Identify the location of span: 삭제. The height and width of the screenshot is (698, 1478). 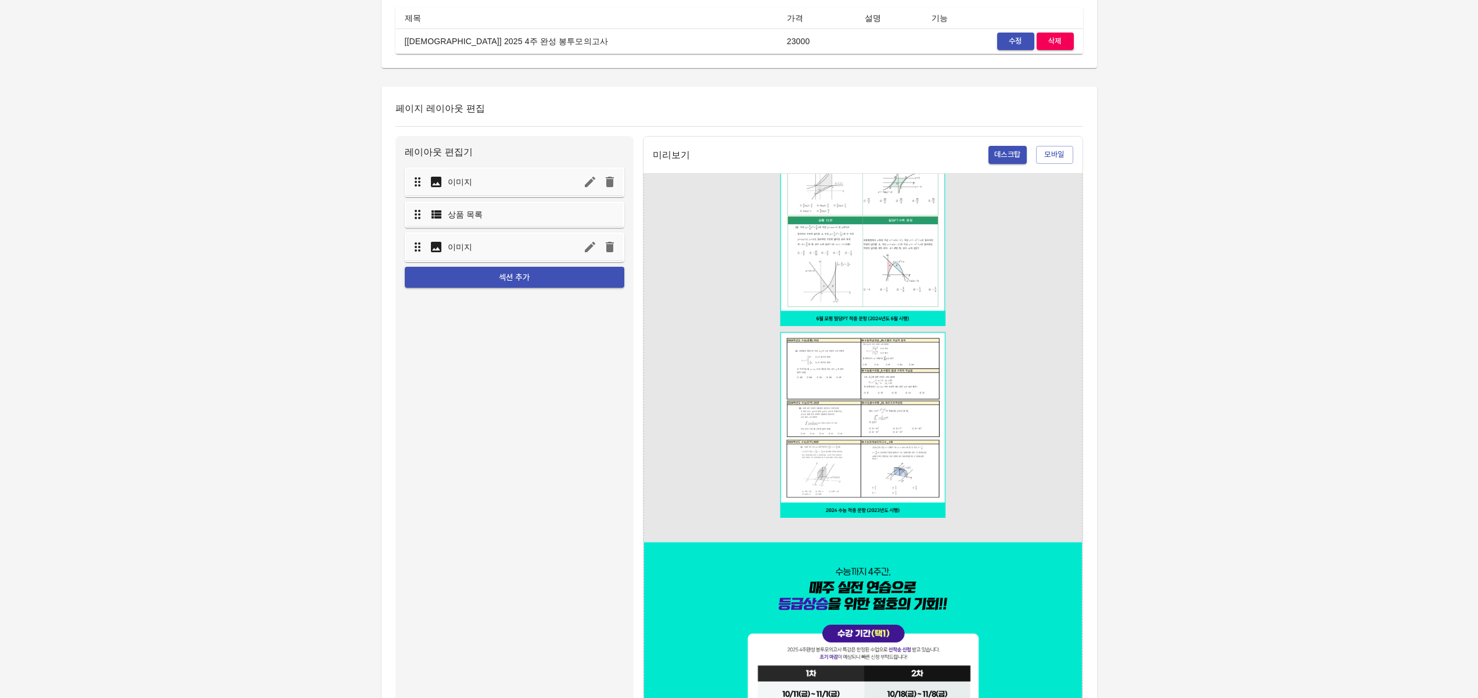
(1055, 41).